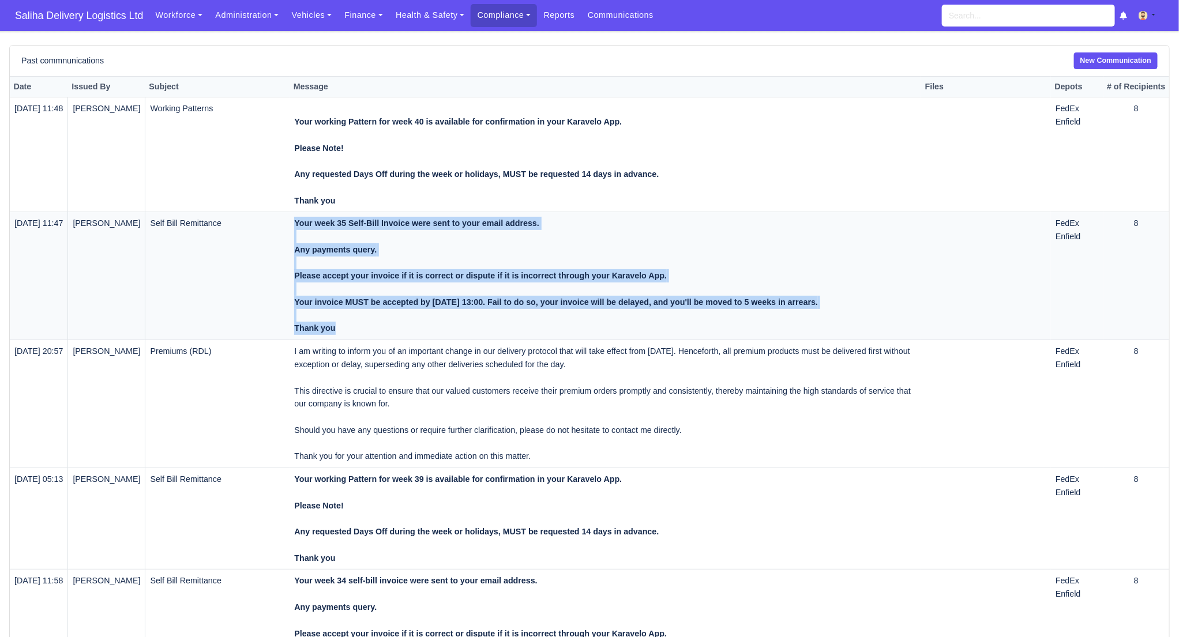 The height and width of the screenshot is (637, 1179). What do you see at coordinates (1150, 610) in the screenshot?
I see `div: Chat Widget` at bounding box center [1150, 610].